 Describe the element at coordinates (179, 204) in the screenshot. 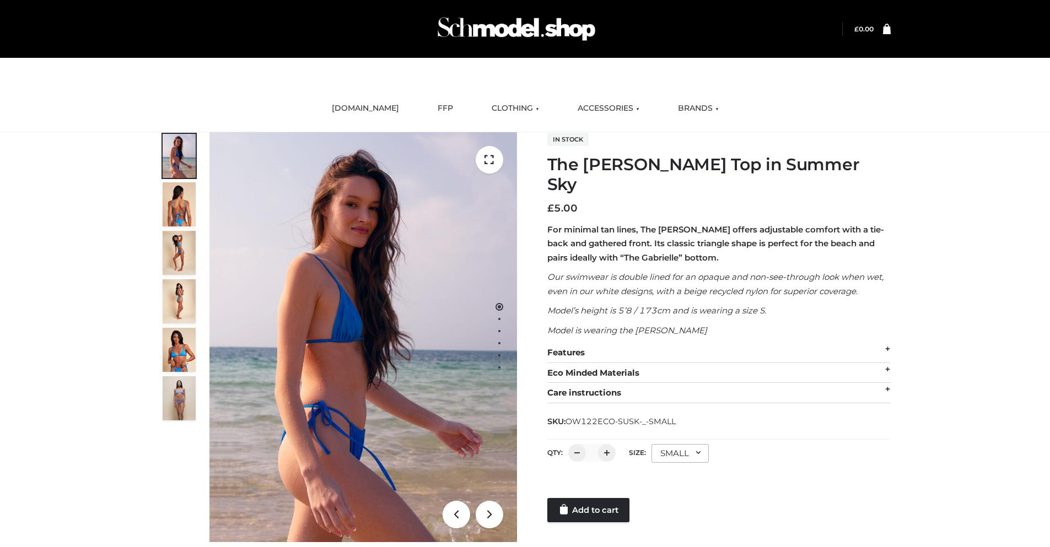

I see `img: 5.Alex-top_CN-1-1_1-1.jpg` at that location.